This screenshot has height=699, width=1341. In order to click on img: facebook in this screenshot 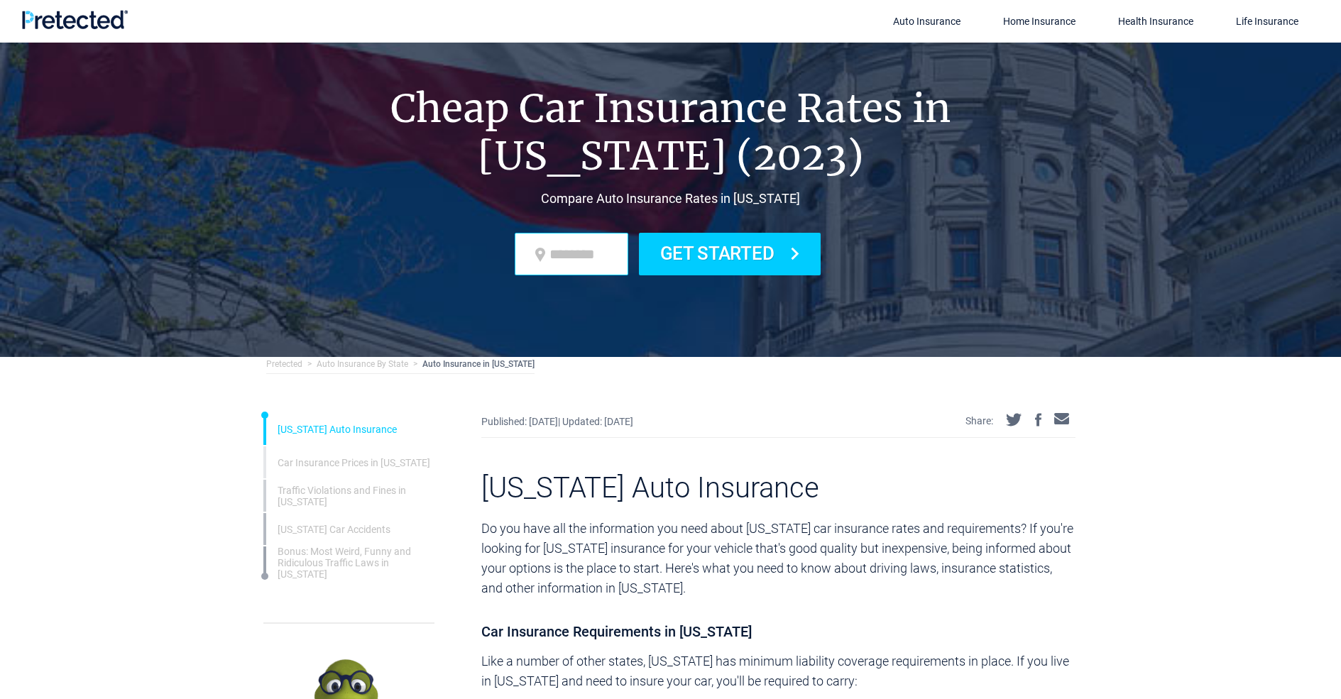, I will do `click(1038, 420)`.